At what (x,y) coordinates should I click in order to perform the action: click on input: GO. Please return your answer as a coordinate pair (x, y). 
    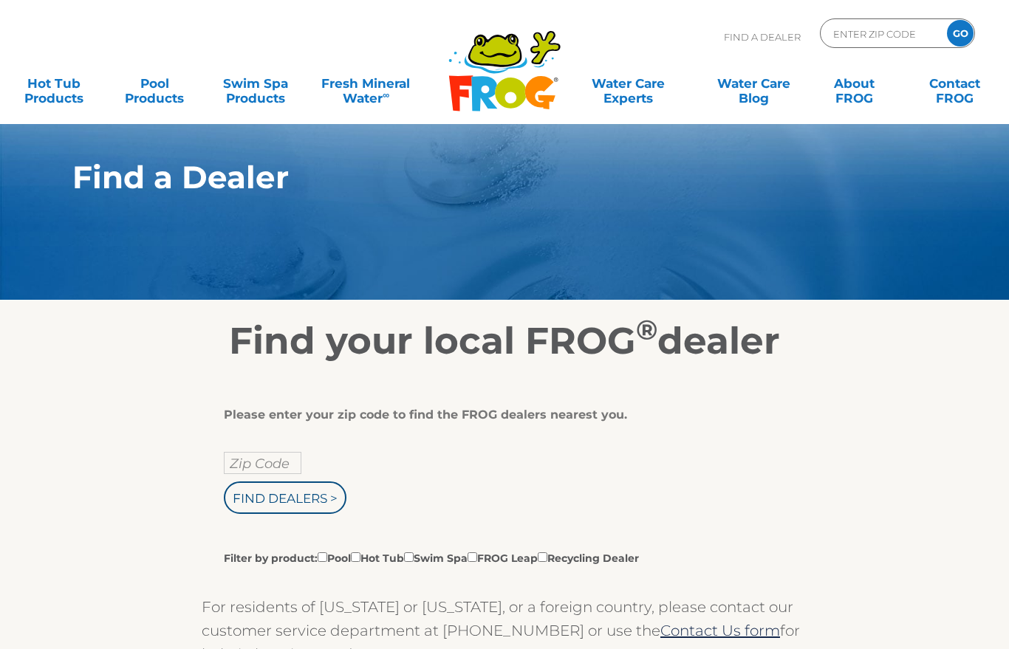
    Looking at the image, I should click on (960, 33).